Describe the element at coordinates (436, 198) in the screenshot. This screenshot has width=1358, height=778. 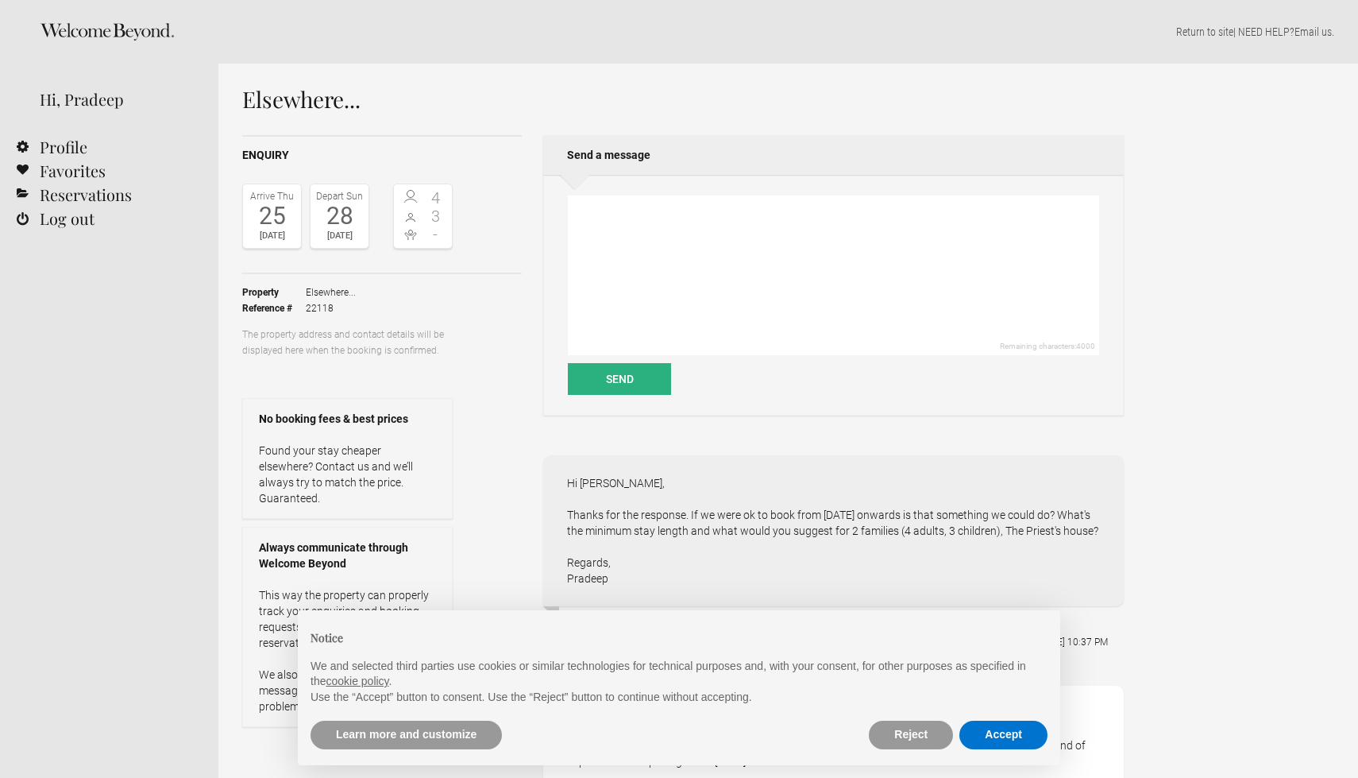
I see `span: 4` at that location.